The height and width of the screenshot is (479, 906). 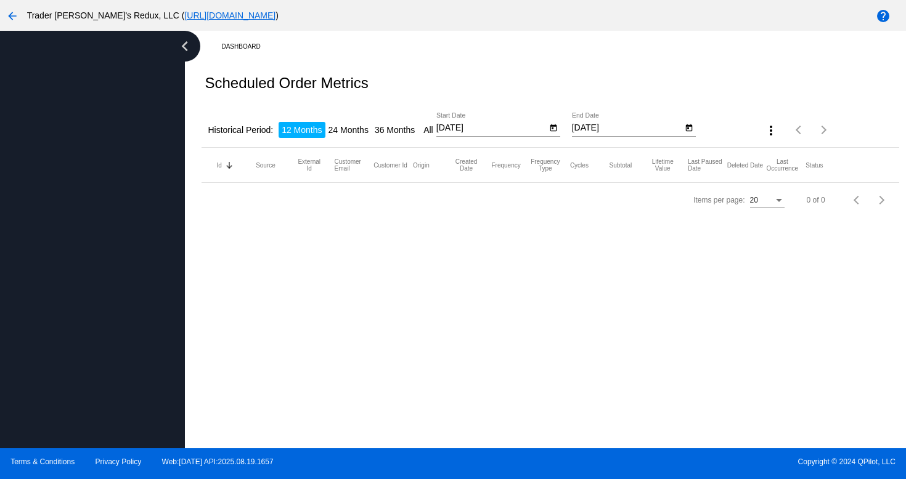 I want to click on button: Change sorting for Id, so click(x=219, y=165).